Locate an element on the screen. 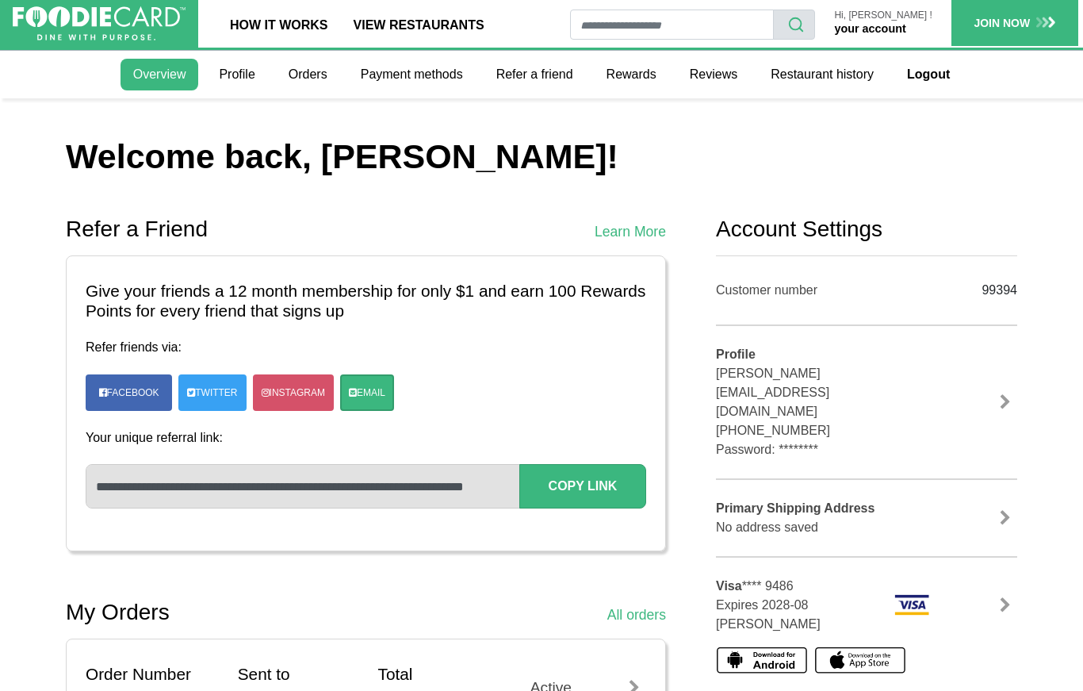 The image size is (1083, 691). a: Profile is located at coordinates (236, 75).